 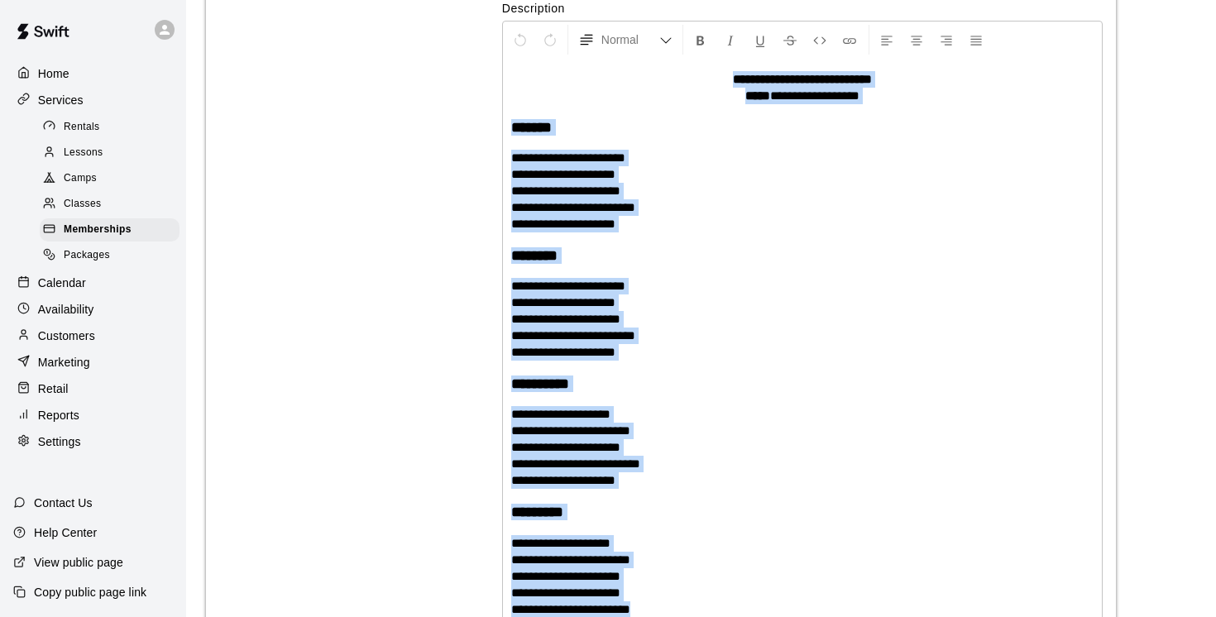 I want to click on div: Marketing, so click(x=93, y=362).